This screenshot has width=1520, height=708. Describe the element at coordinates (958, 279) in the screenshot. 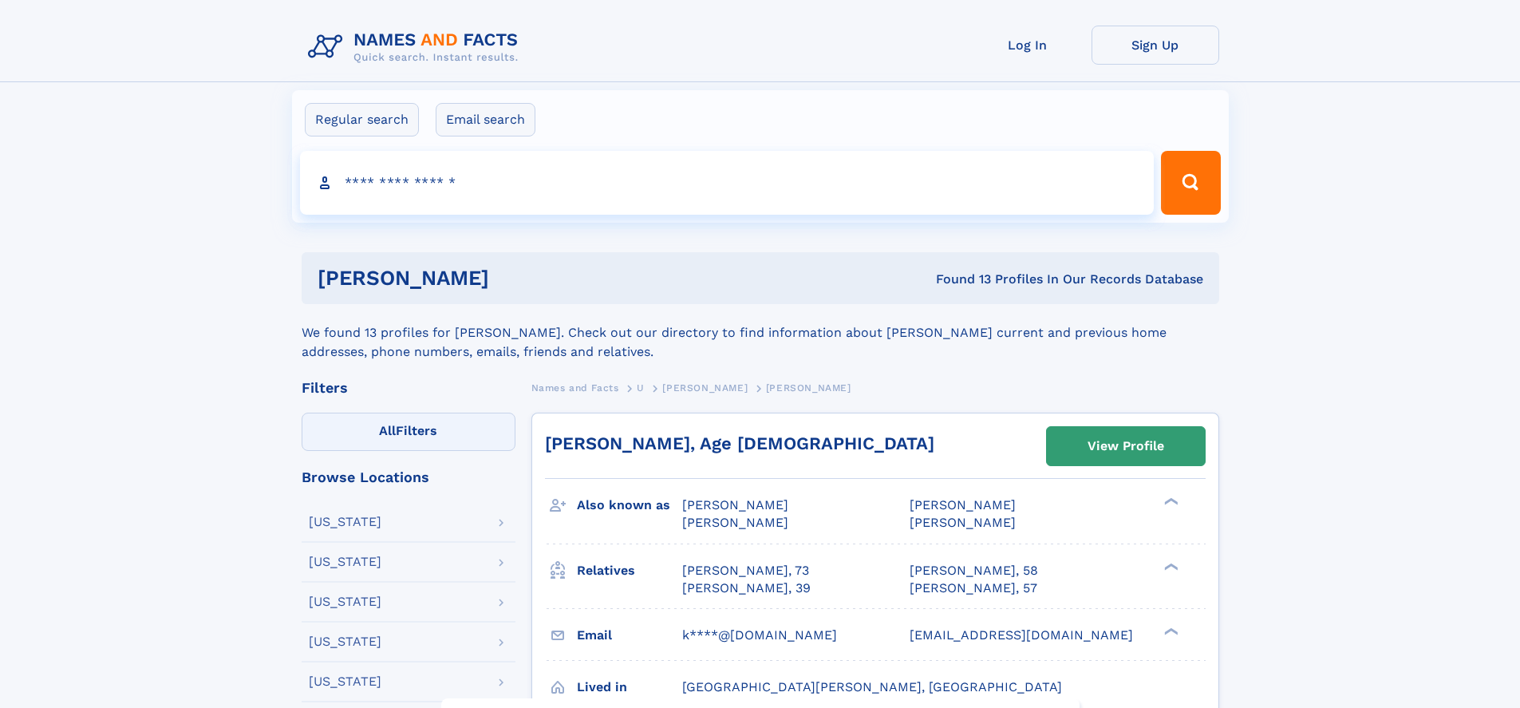

I see `div: Found 13 Profiles In Our Records Database` at that location.